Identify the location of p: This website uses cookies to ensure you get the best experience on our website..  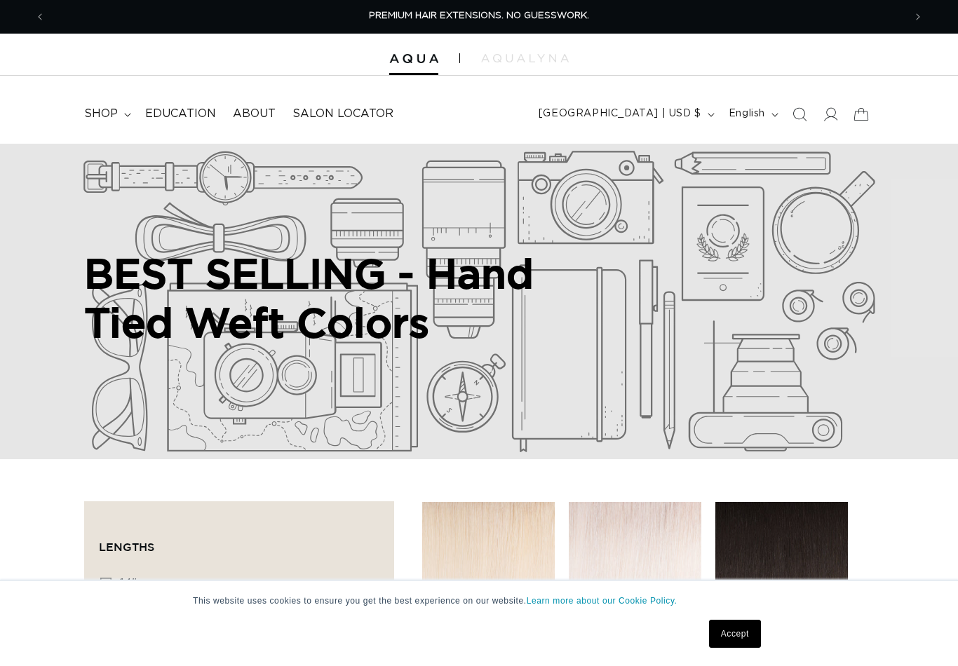
(479, 601).